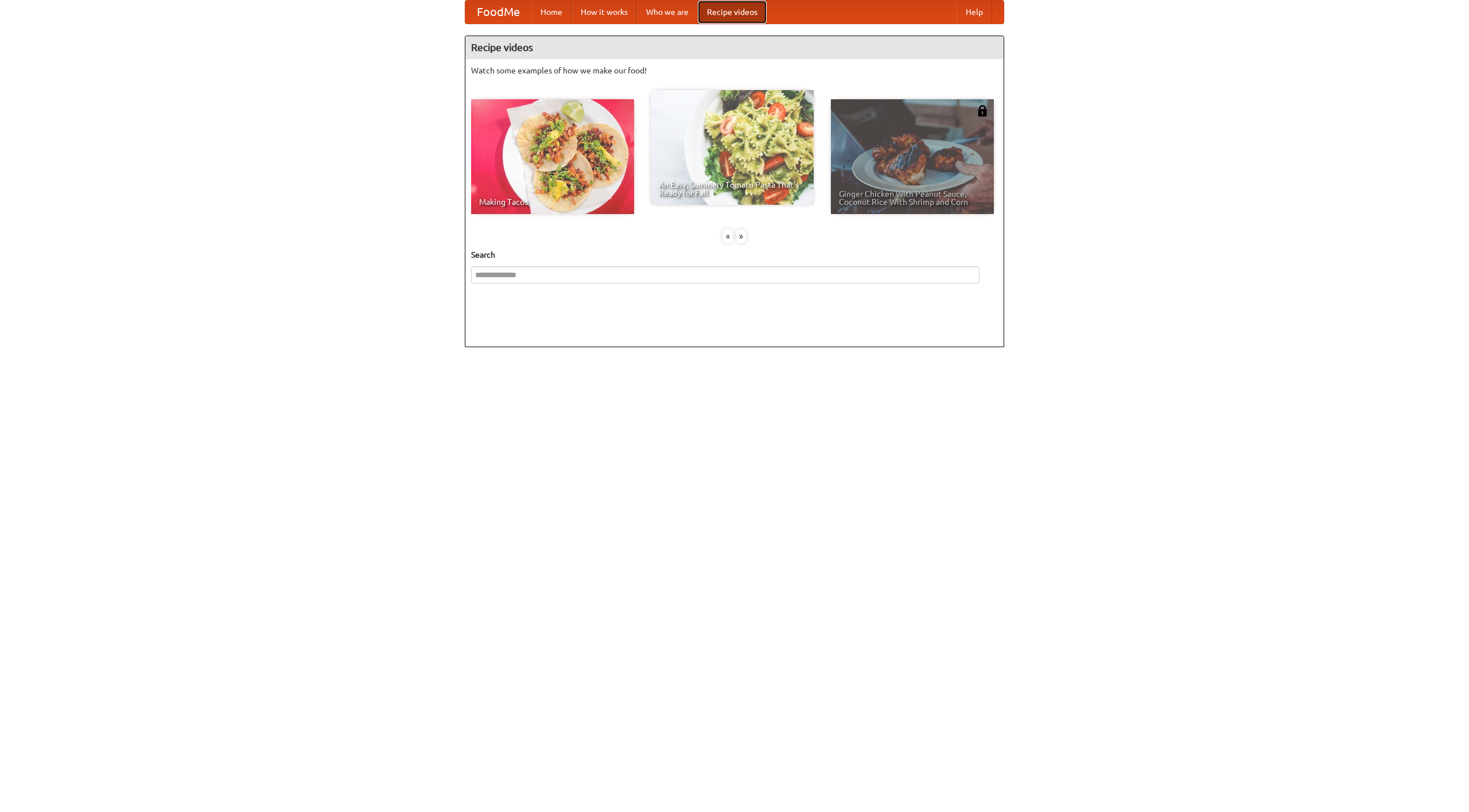  I want to click on a: Home, so click(552, 12).